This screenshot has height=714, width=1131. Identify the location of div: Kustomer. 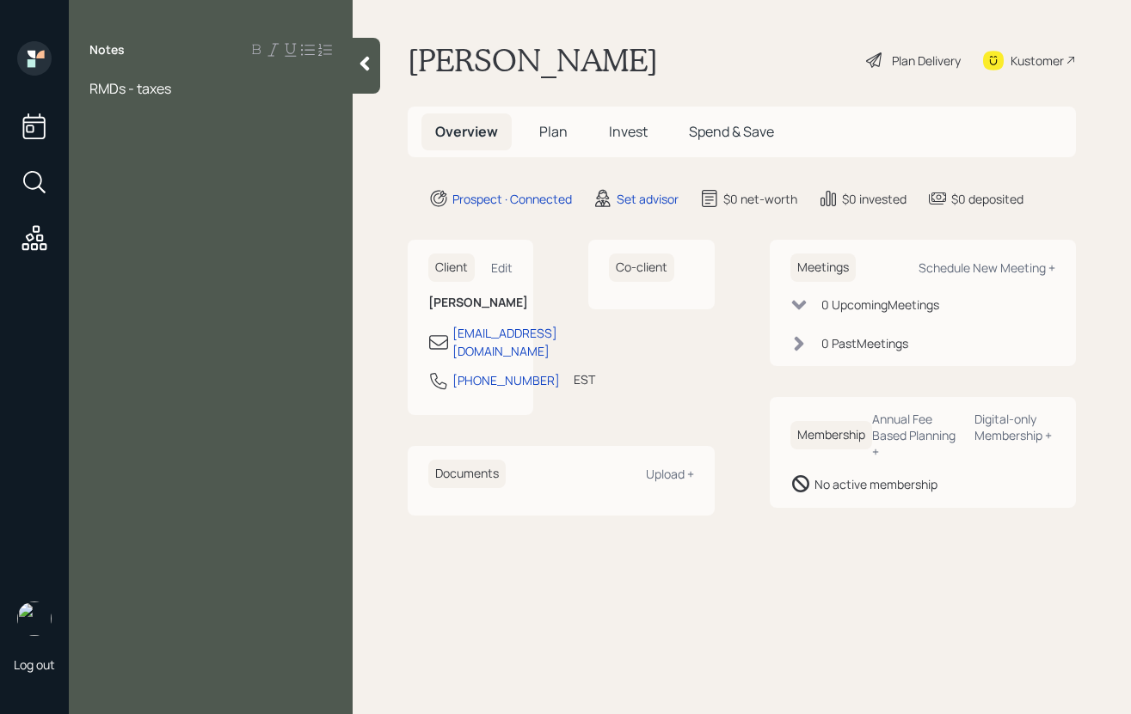
(1037, 60).